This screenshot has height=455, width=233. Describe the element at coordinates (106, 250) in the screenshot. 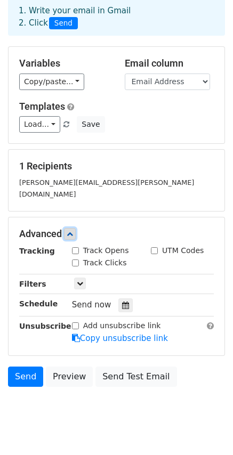

I see `label: Track Opens` at that location.